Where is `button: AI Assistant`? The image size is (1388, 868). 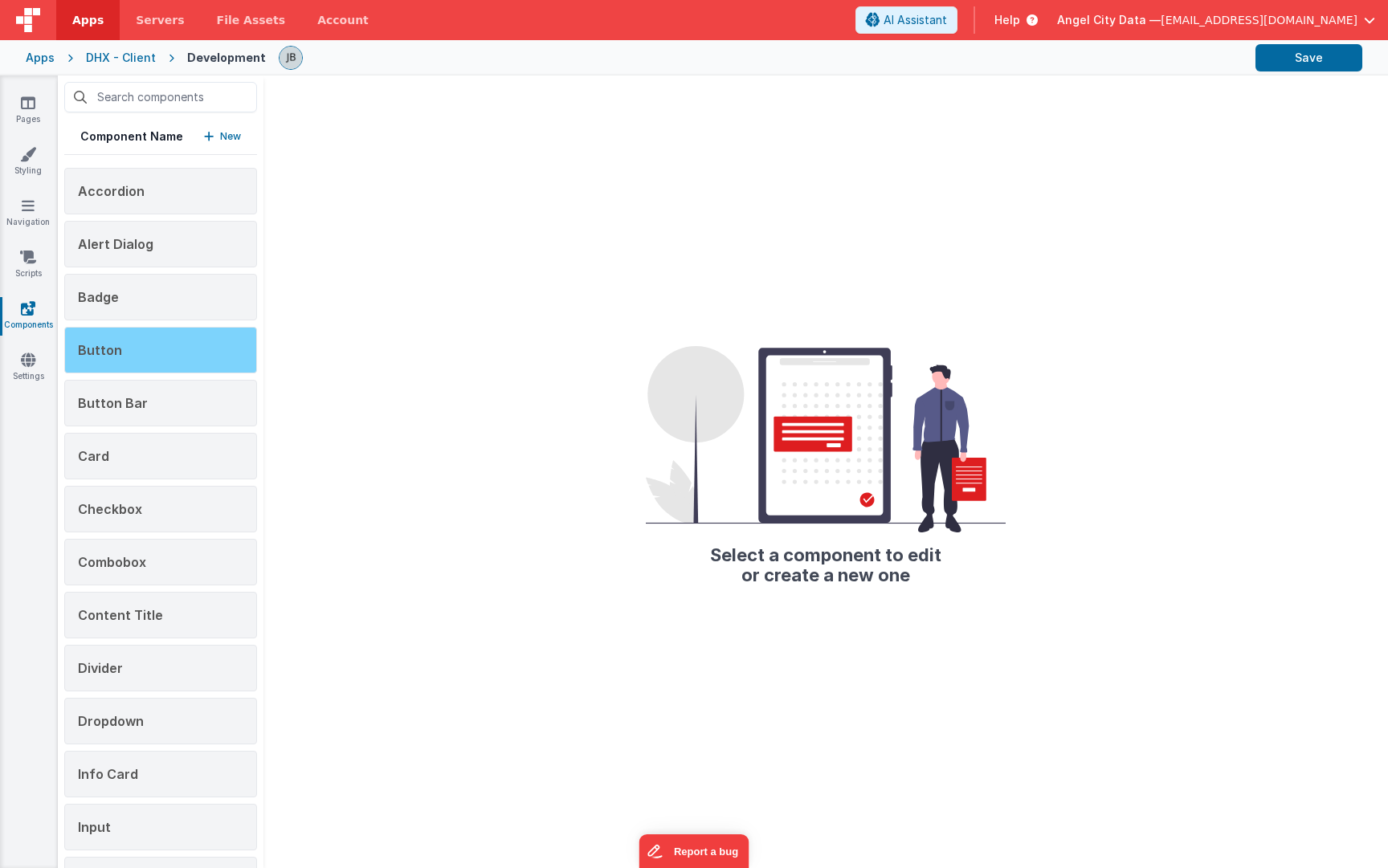
button: AI Assistant is located at coordinates (906, 20).